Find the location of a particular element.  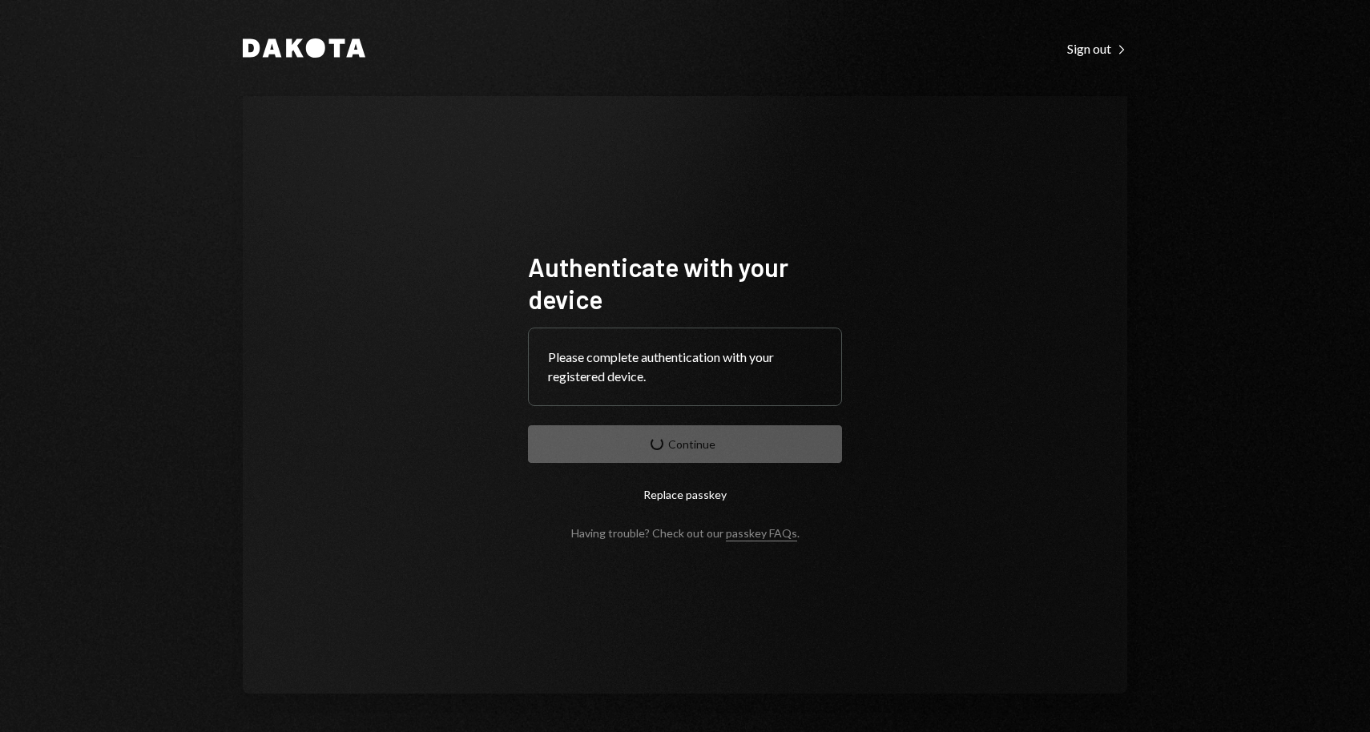

button: Replace passkey is located at coordinates (685, 494).